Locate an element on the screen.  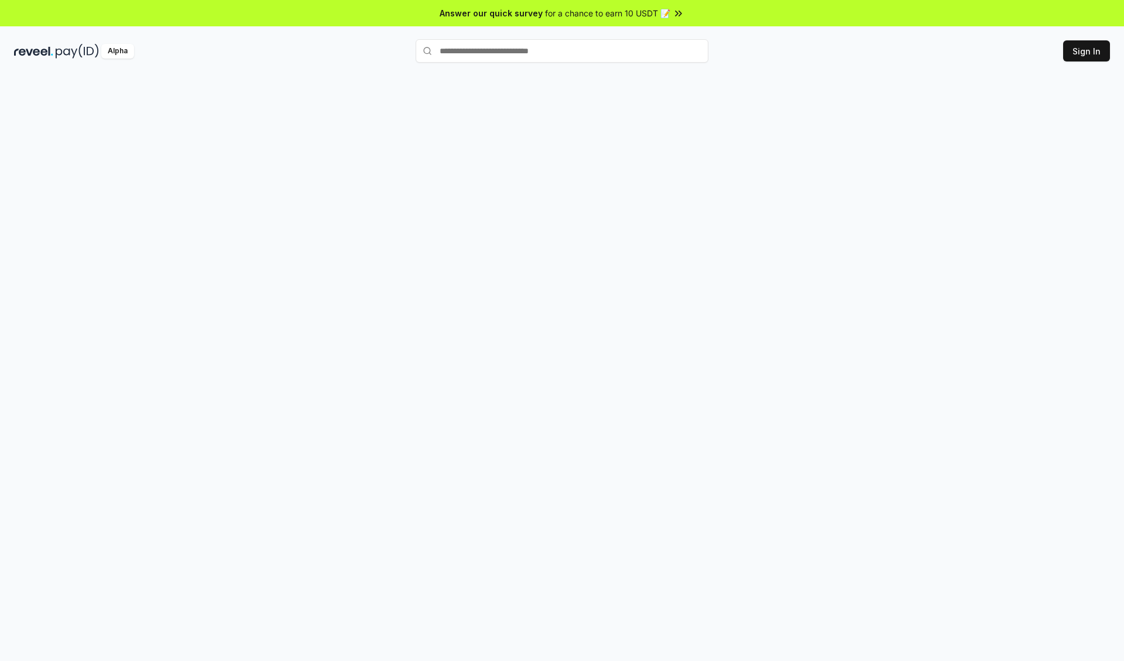
span: for a chance to earn 10 USDT 📝 is located at coordinates (607, 13).